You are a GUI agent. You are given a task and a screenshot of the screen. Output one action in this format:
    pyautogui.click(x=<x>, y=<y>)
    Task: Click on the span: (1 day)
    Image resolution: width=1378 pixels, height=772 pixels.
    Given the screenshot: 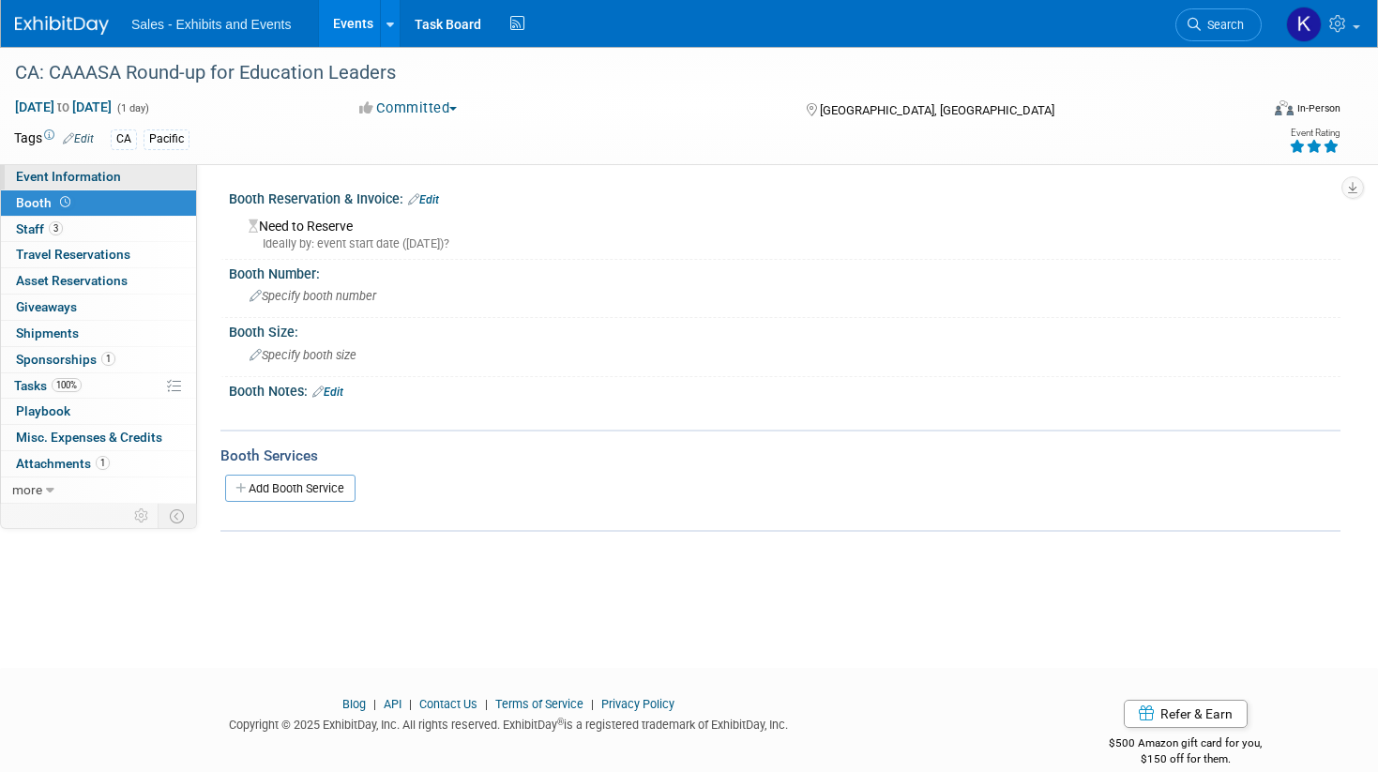 What is the action you would take?
    pyautogui.click(x=132, y=108)
    